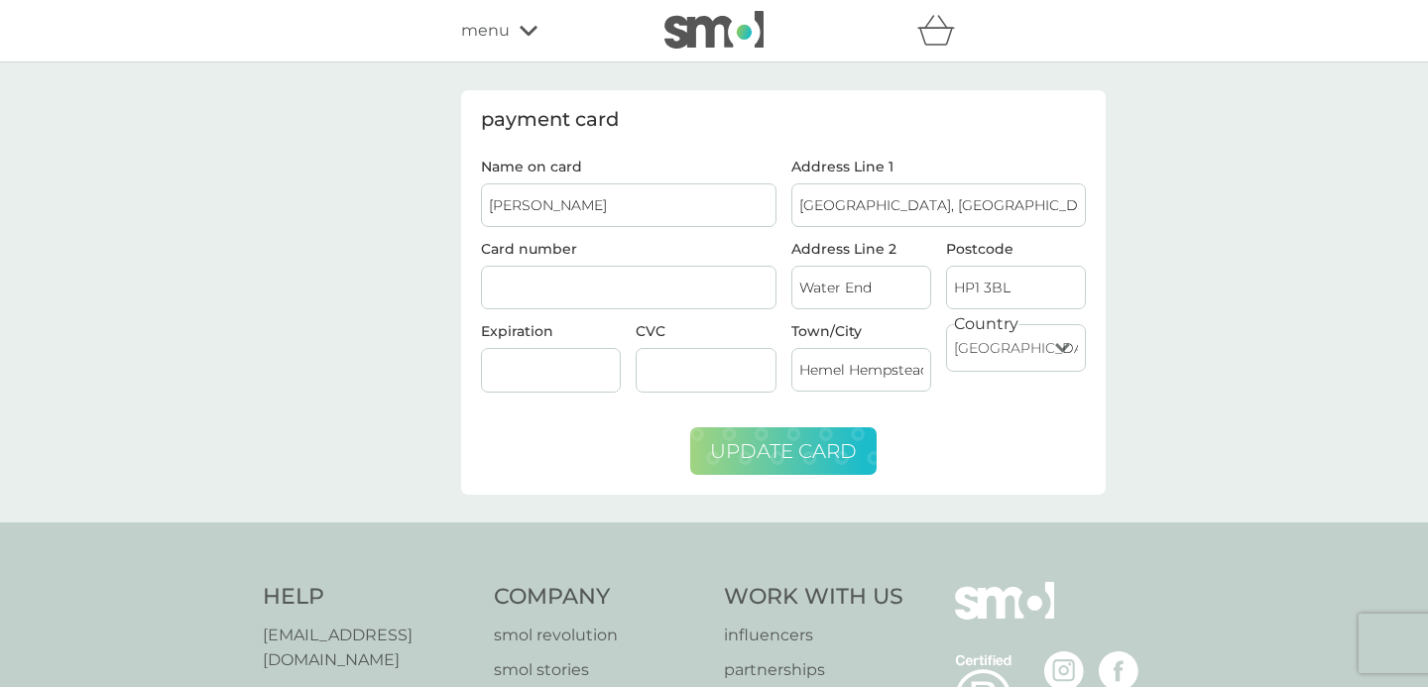  What do you see at coordinates (861, 249) in the screenshot?
I see `label: Address Line 2` at bounding box center [861, 249].